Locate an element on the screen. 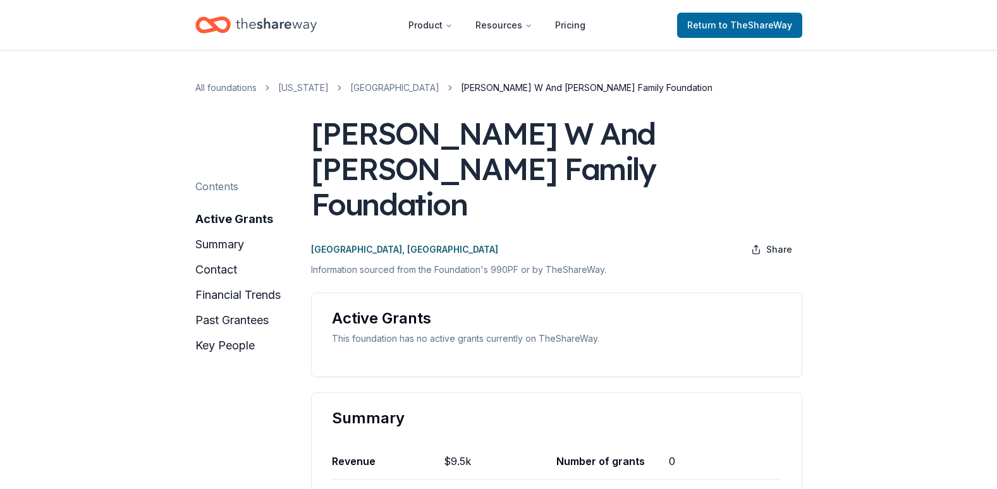 Image resolution: width=997 pixels, height=489 pixels. a: All foundations is located at coordinates (226, 88).